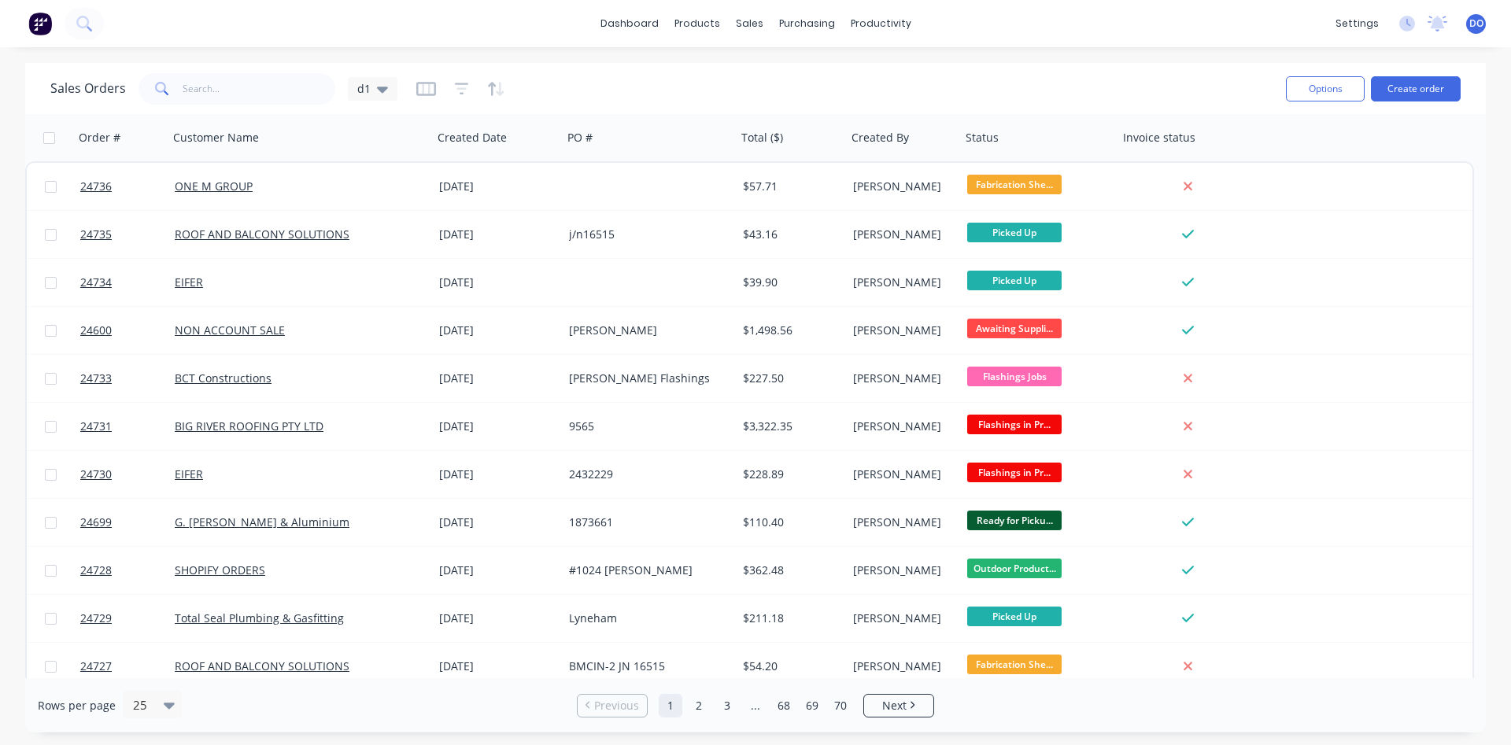  Describe the element at coordinates (645, 523) in the screenshot. I see `div: 1873661` at that location.